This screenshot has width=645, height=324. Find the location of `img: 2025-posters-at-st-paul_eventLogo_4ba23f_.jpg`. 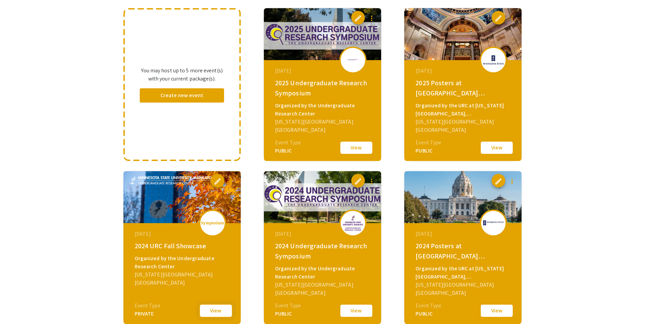

img: 2025-posters-at-st-paul_eventLogo_4ba23f_.jpg is located at coordinates (493, 60).